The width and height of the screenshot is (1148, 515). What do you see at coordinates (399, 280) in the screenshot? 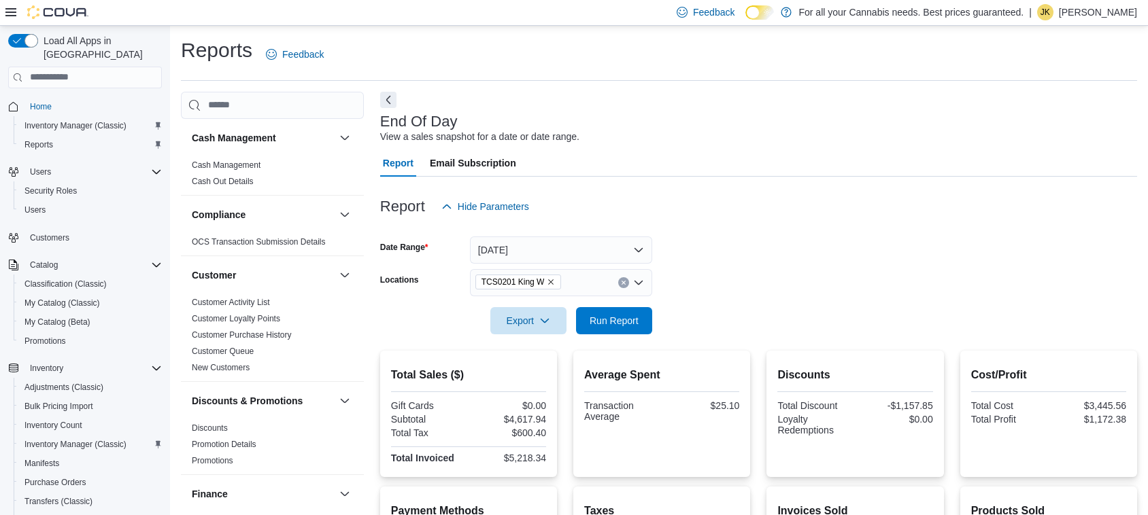
I see `label: Locations` at bounding box center [399, 280].